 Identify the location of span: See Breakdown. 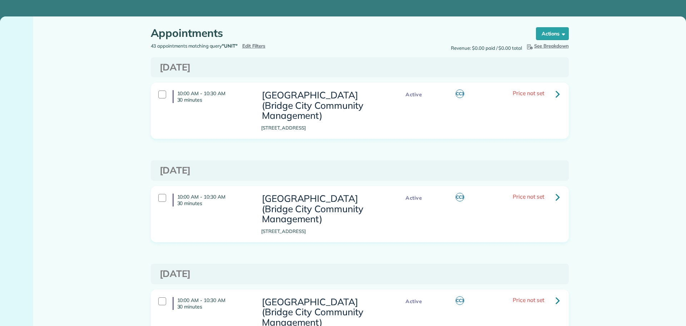
(547, 46).